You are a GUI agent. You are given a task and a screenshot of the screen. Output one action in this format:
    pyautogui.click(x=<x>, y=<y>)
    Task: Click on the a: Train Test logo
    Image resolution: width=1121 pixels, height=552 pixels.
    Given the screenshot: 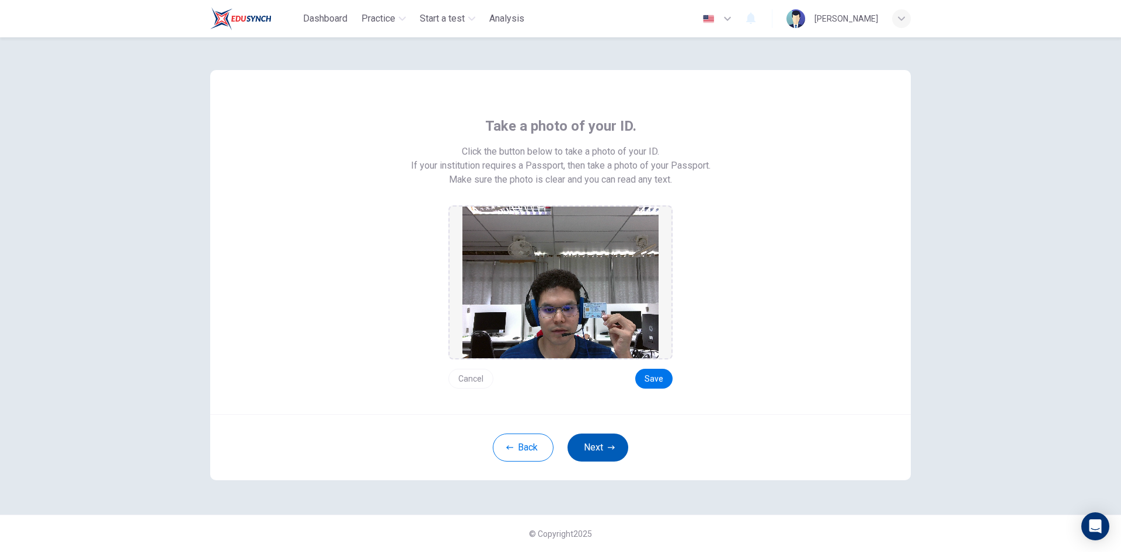 What is the action you would take?
    pyautogui.click(x=254, y=19)
    